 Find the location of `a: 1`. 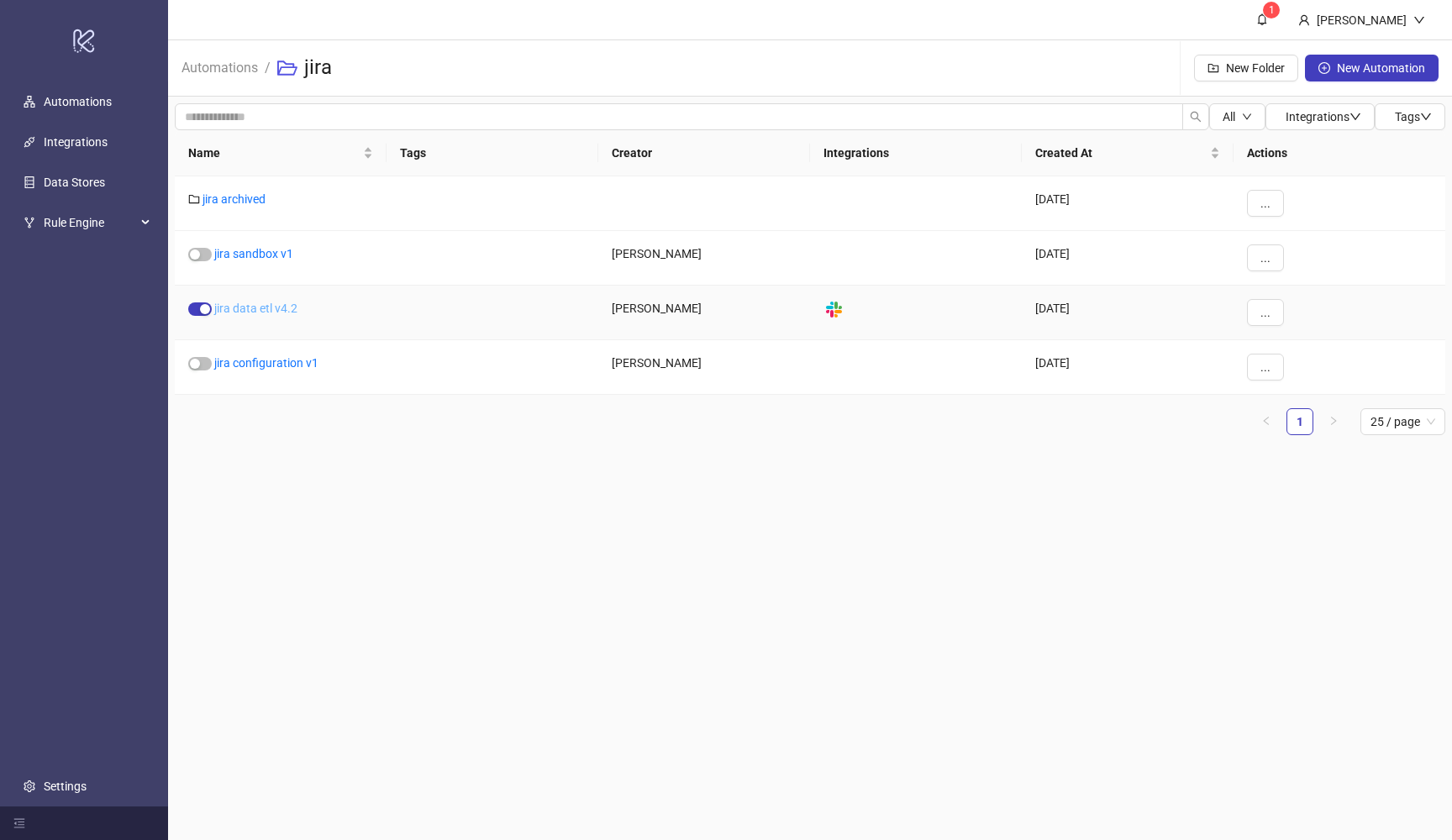

a: 1 is located at coordinates (1300, 422).